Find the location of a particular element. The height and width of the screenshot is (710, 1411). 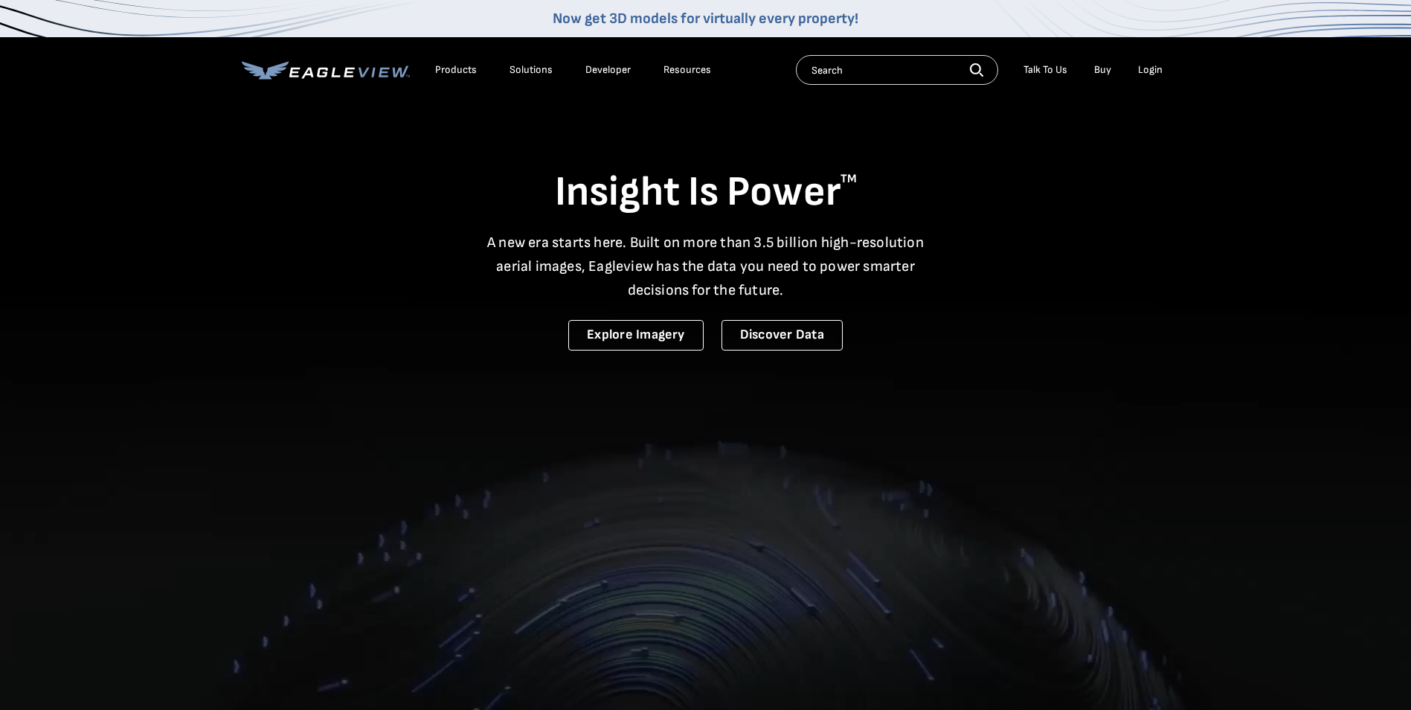

a: Now get 3D models for virtually every property! is located at coordinates (705, 19).